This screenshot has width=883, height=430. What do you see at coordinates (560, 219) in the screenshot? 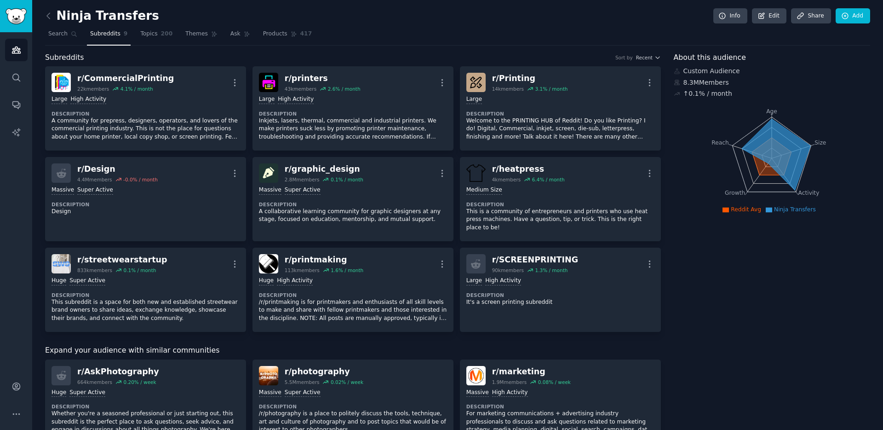
I see `p: This is a community of entrepreneurs and printers who use heat press machines. Have a question, t...` at bounding box center [560, 219].